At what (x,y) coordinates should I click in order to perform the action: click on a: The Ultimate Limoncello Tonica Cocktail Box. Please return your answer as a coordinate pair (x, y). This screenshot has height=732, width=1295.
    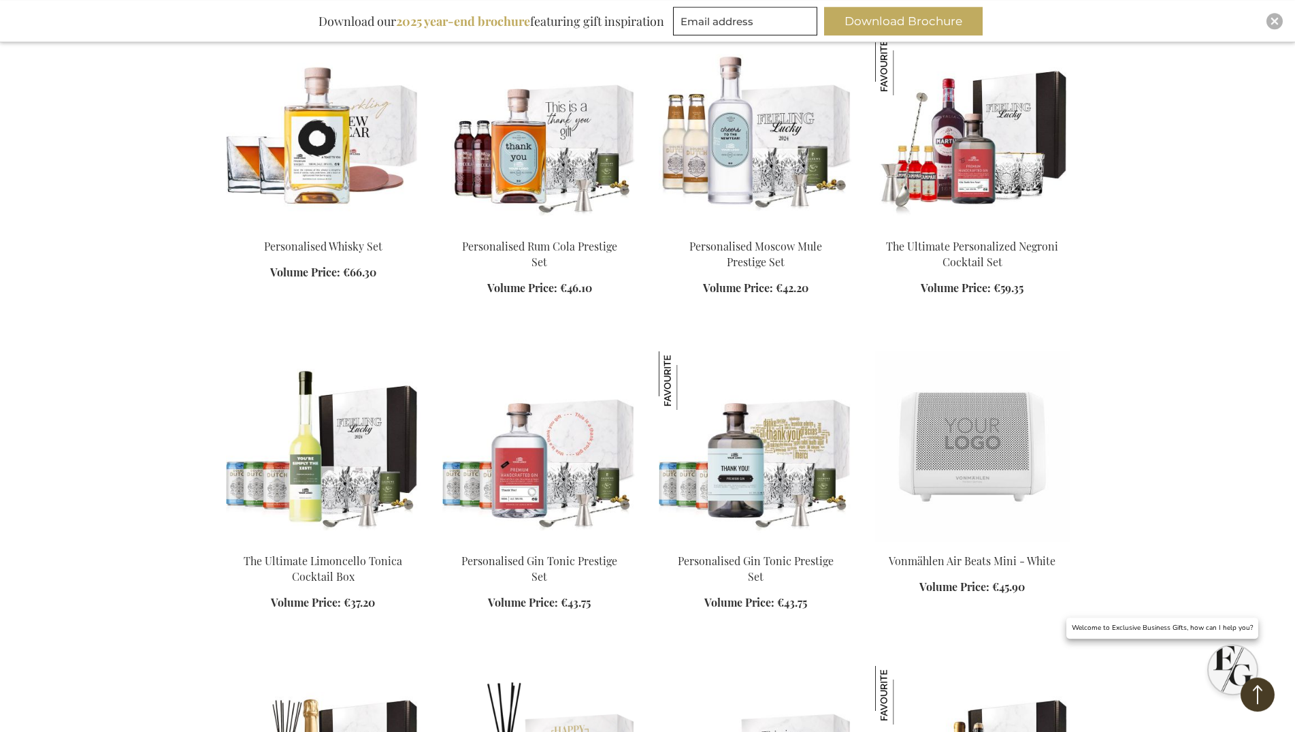
    Looking at the image, I should click on (323, 568).